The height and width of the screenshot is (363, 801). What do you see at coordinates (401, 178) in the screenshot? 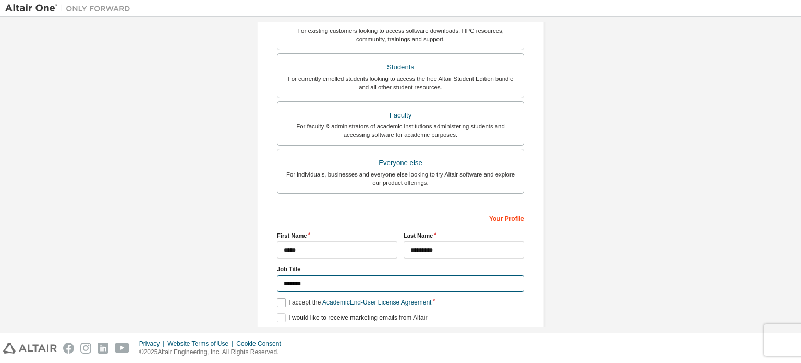
I see `div: For individuals, businesses and everyone else looking to try Altair software and explore our prod...` at bounding box center [401, 178].